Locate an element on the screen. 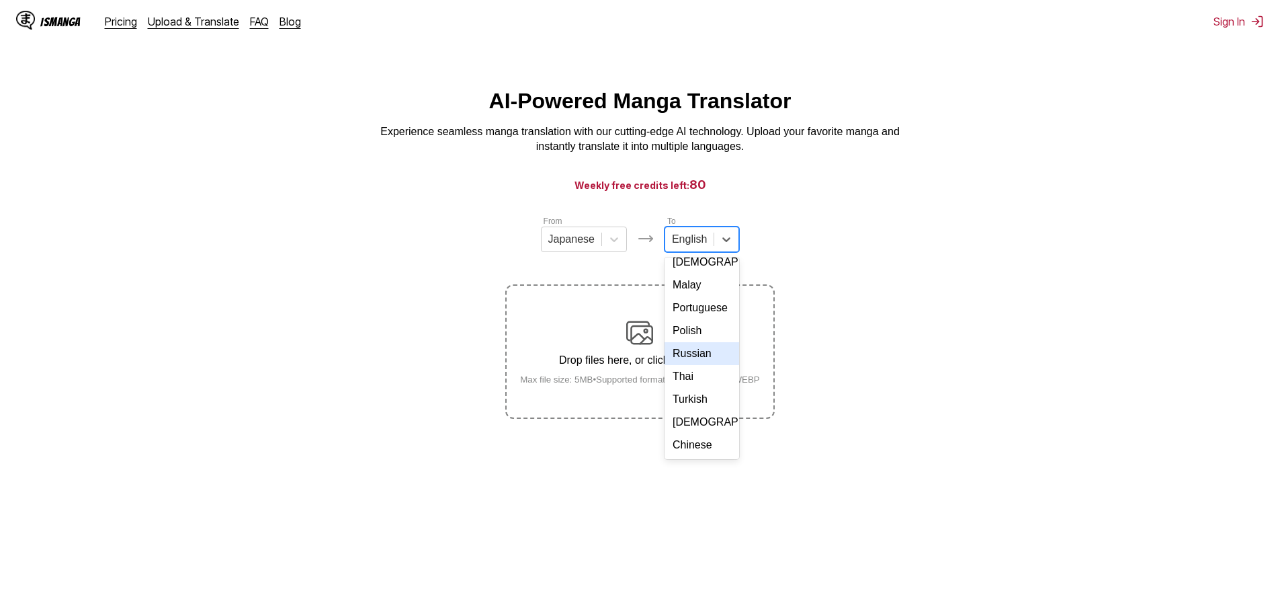 Image resolution: width=1280 pixels, height=589 pixels. div: Portuguese is located at coordinates (701, 308).